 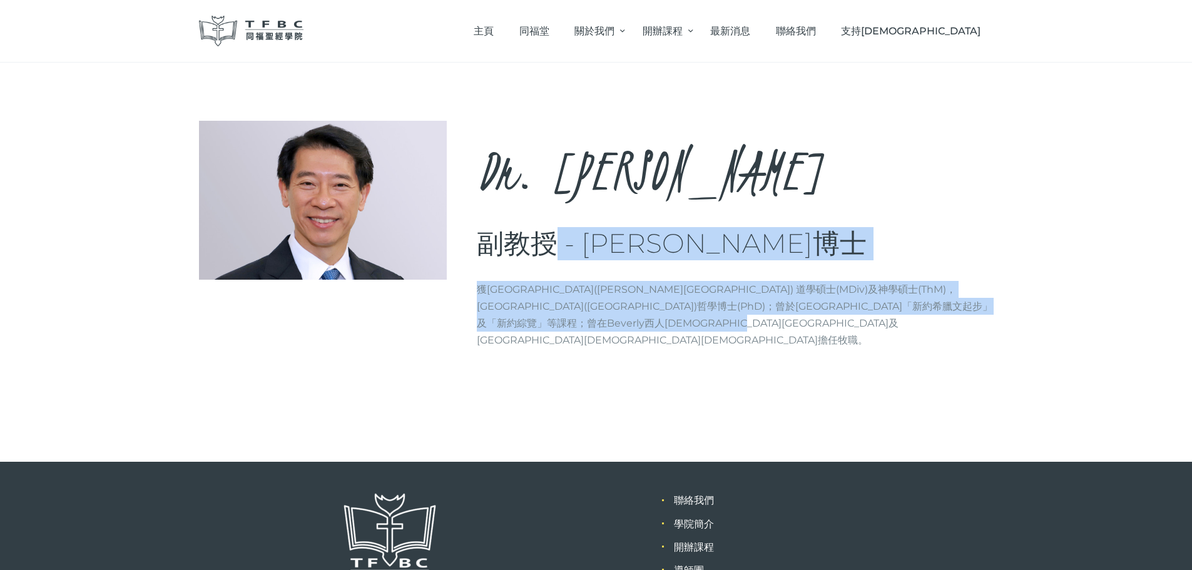 I want to click on span: 主頁, so click(x=484, y=31).